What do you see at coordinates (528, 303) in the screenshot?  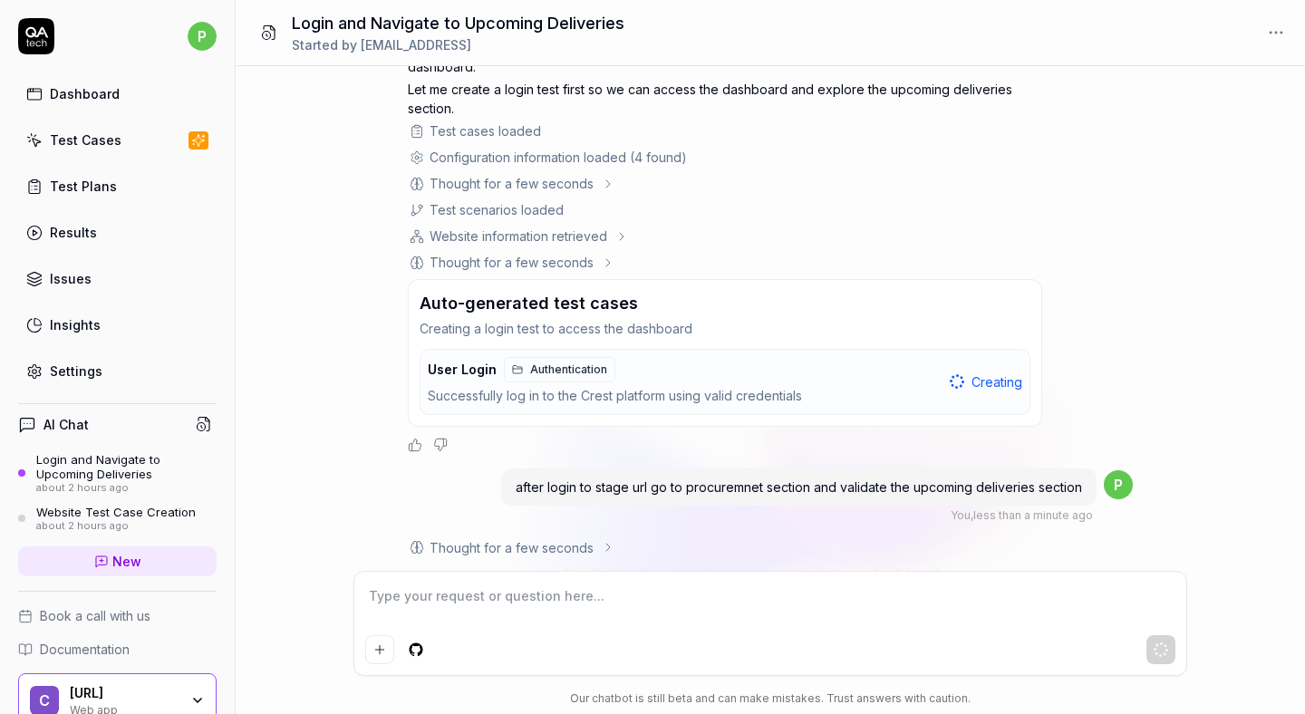 I see `h3: Auto-generated test cases` at bounding box center [528, 303].